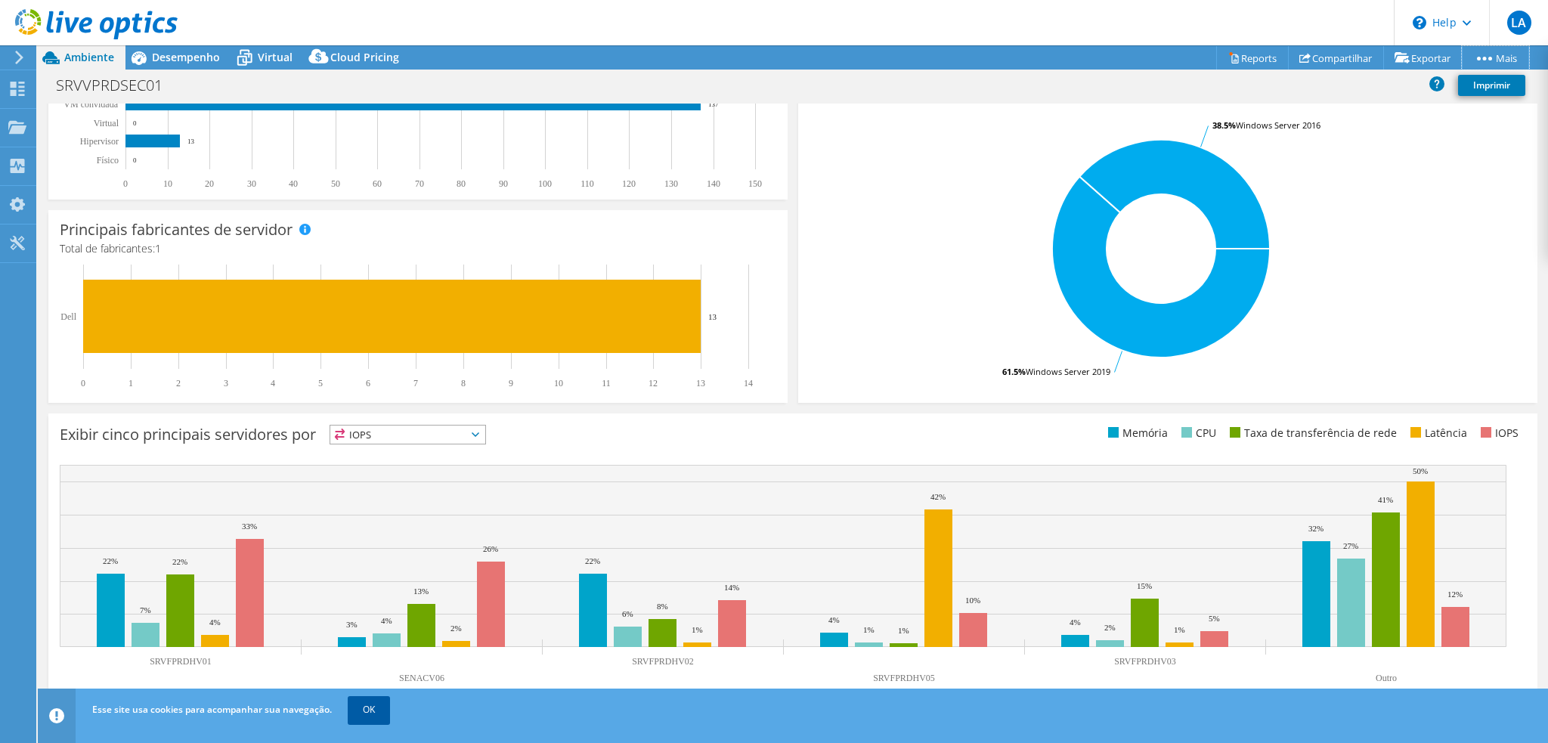  Describe the element at coordinates (407, 435) in the screenshot. I see `span: IOPS` at that location.